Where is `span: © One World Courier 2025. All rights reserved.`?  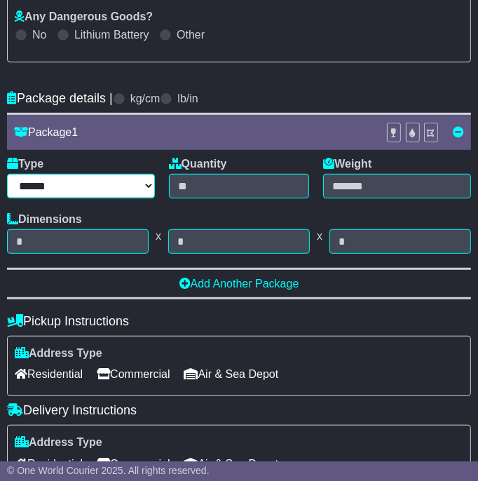 span: © One World Courier 2025. All rights reserved. is located at coordinates (108, 470).